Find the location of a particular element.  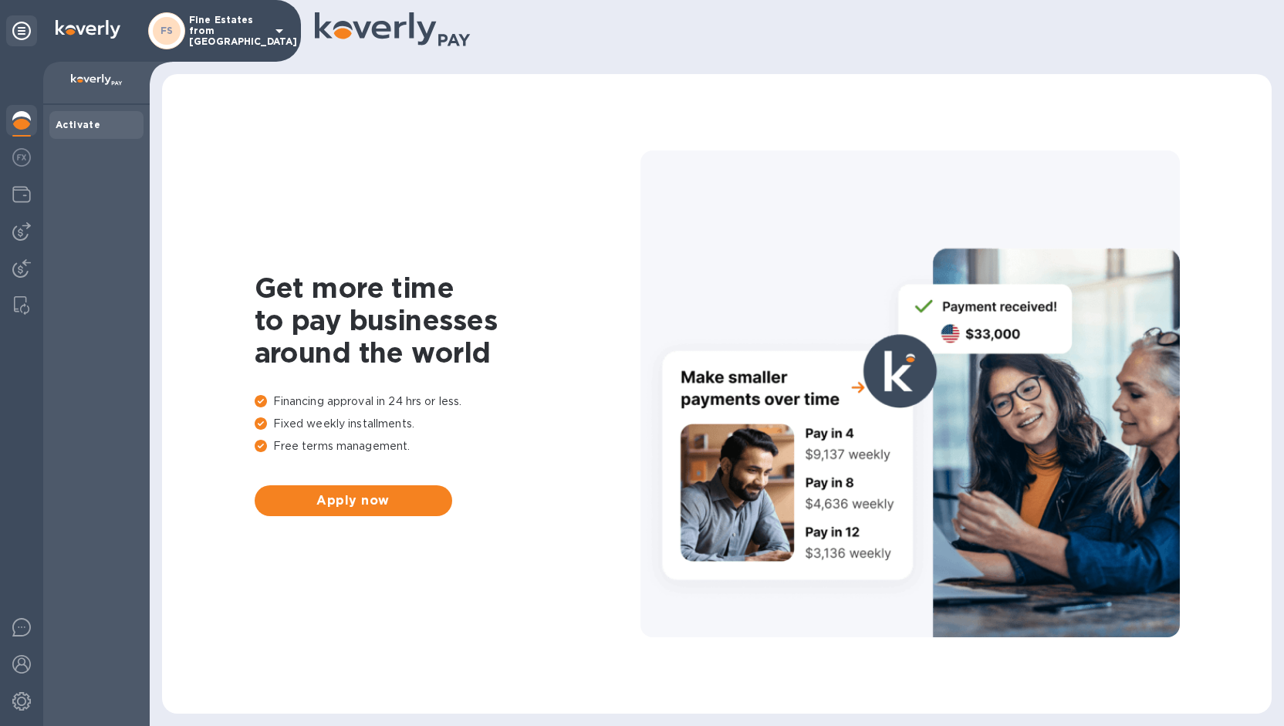

img: Foreign exchange is located at coordinates (22, 157).